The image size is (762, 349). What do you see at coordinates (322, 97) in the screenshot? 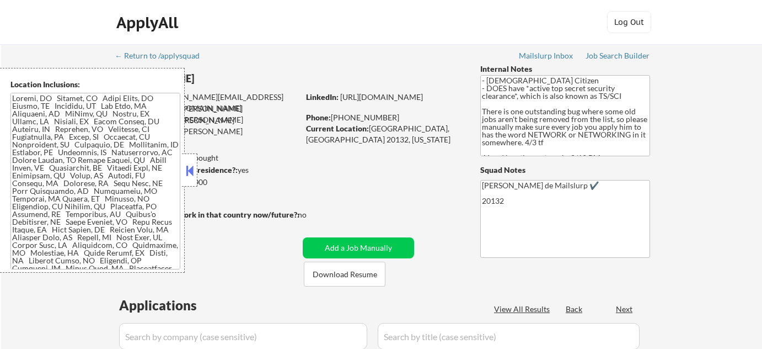
I see `strong: LinkedIn:` at bounding box center [322, 97].